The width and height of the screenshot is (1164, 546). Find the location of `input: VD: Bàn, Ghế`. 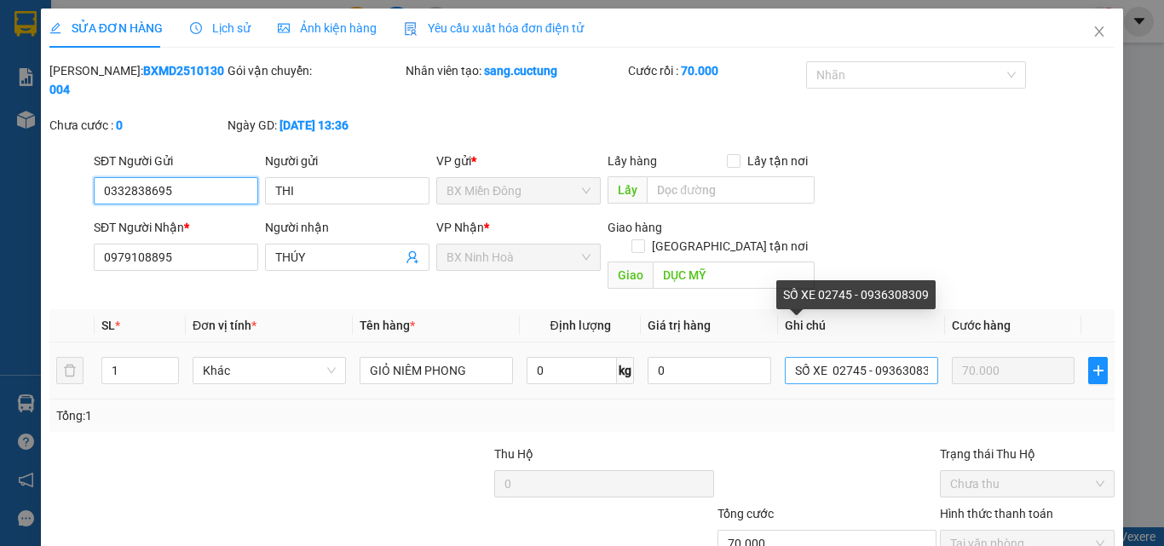

input: VD: Bàn, Ghế is located at coordinates (436, 371).